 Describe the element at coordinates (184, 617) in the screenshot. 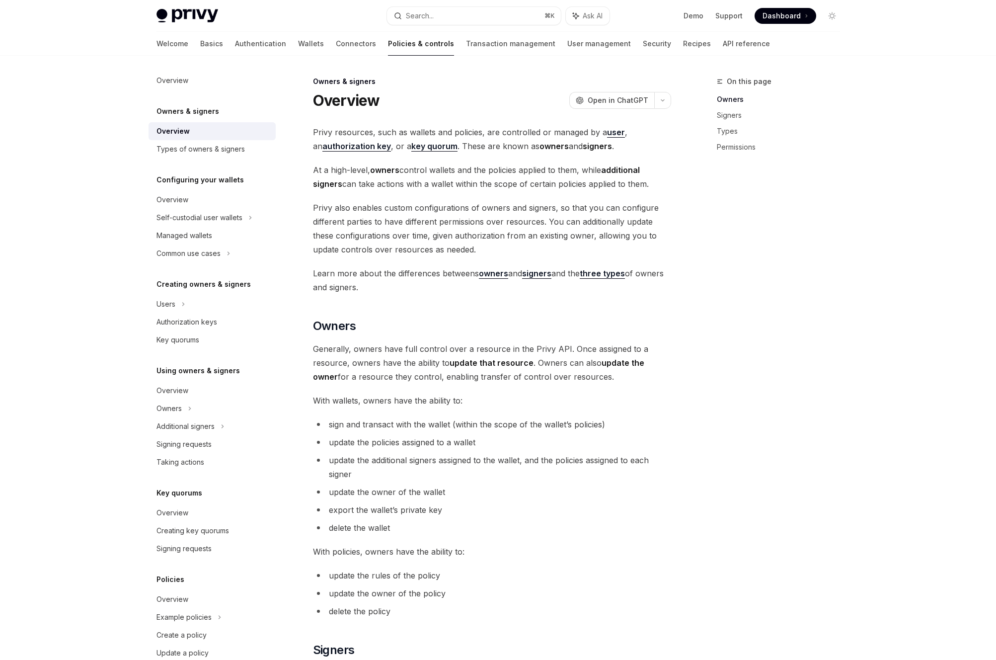

I see `div: Example policies` at that location.